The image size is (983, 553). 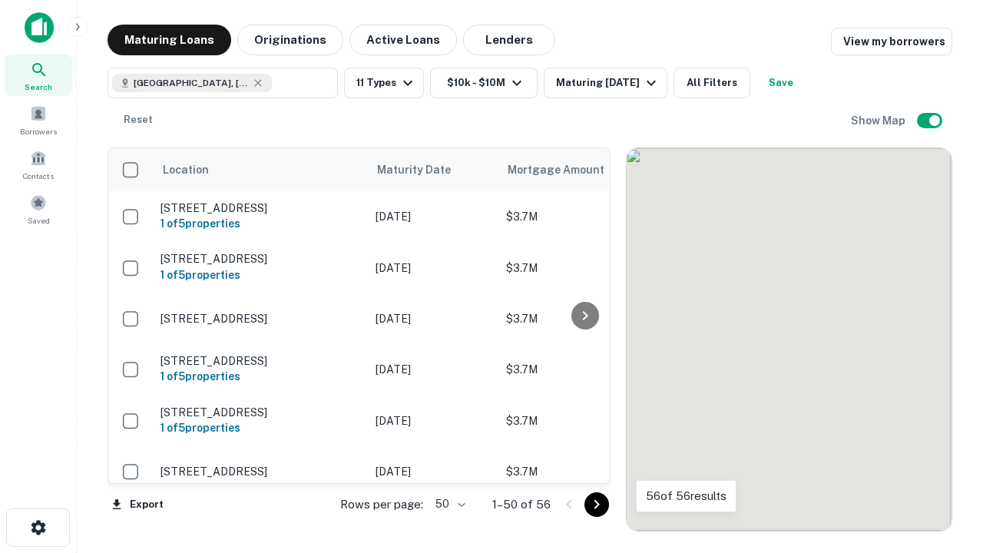 What do you see at coordinates (403, 40) in the screenshot?
I see `button: Active Loans` at bounding box center [403, 40].